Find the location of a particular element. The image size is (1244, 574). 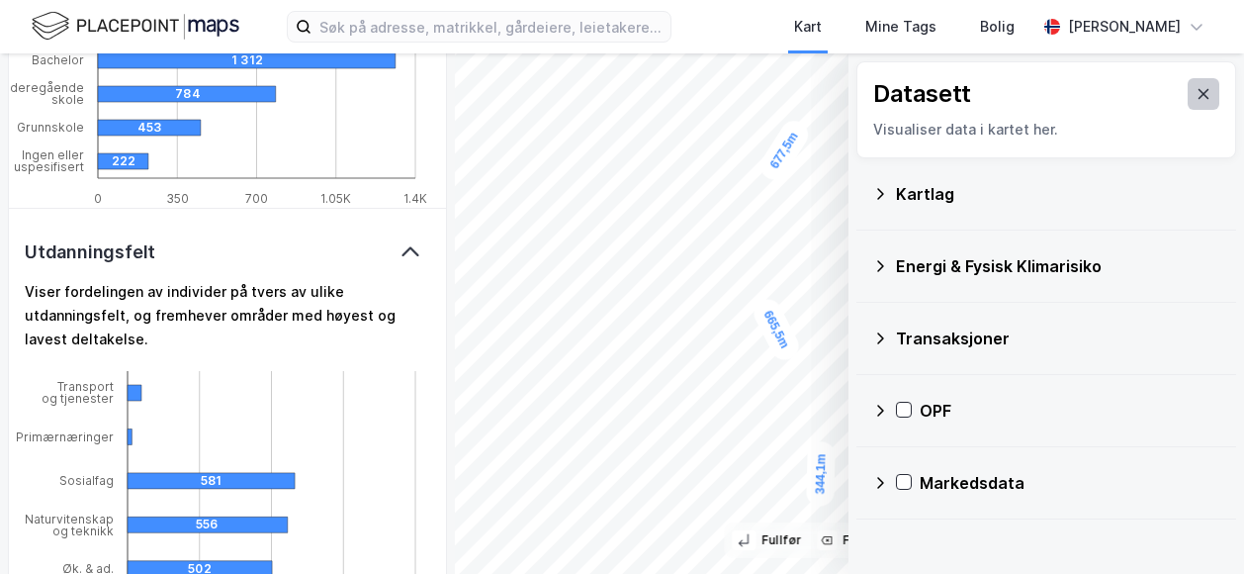

div: 222 is located at coordinates (136, 161).